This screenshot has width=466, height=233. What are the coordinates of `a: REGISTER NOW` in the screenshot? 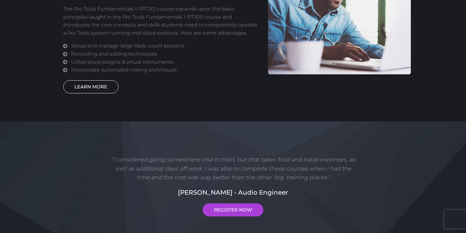 It's located at (233, 210).